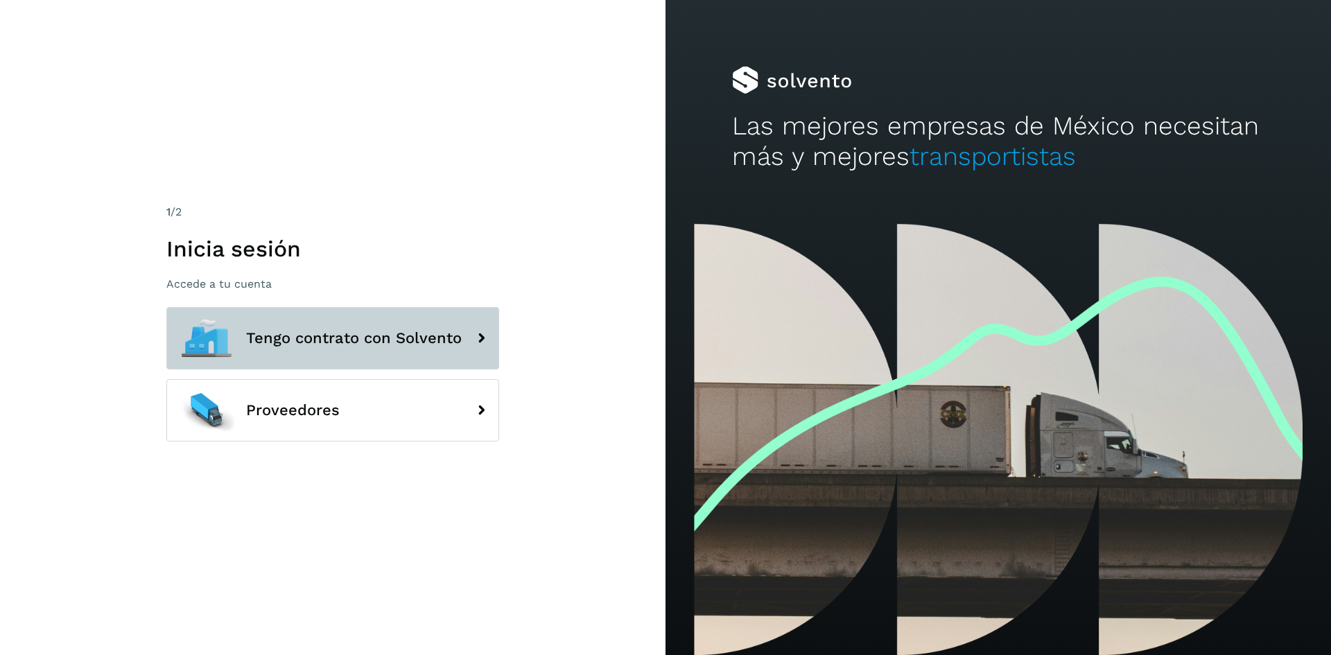 The width and height of the screenshot is (1331, 655). I want to click on span: Proveedores, so click(293, 410).